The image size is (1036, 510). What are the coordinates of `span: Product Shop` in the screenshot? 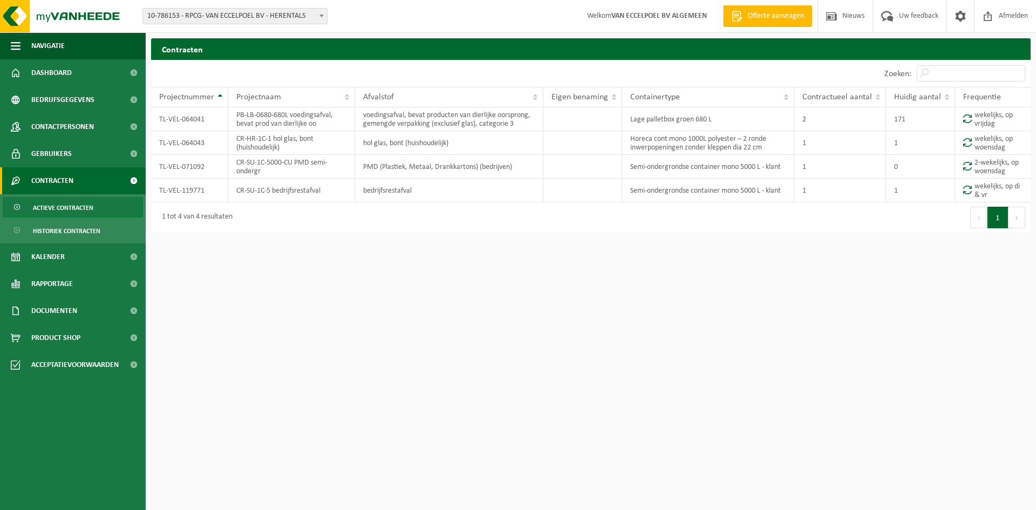 It's located at (56, 338).